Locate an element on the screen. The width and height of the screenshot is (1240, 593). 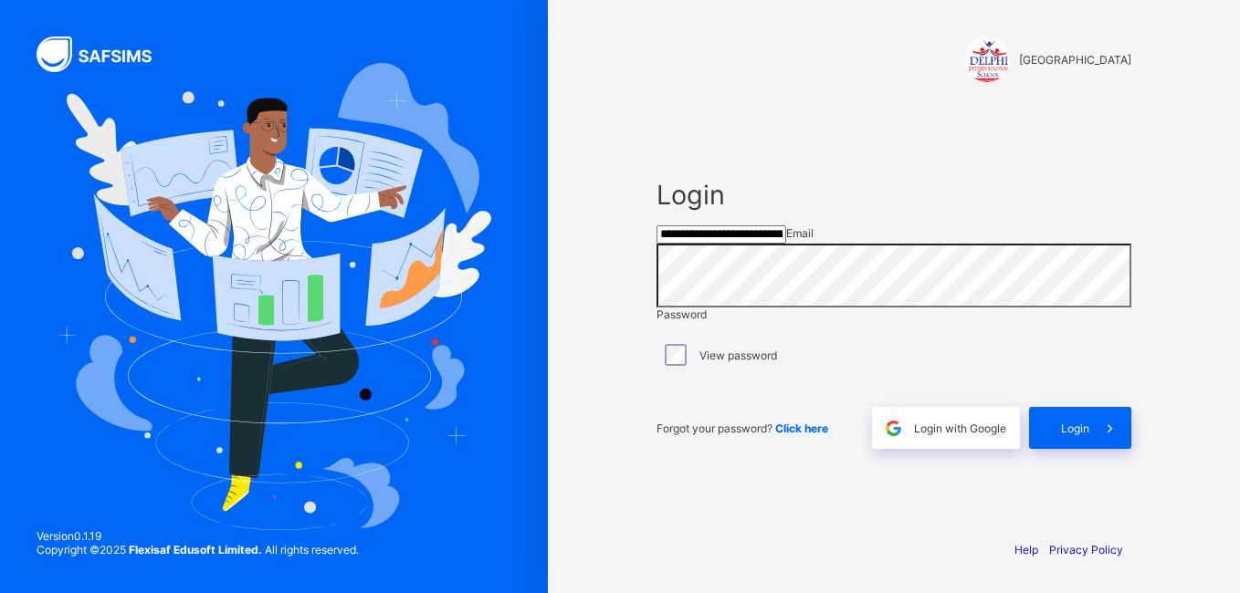
span: Forgot your password? is located at coordinates (742, 428).